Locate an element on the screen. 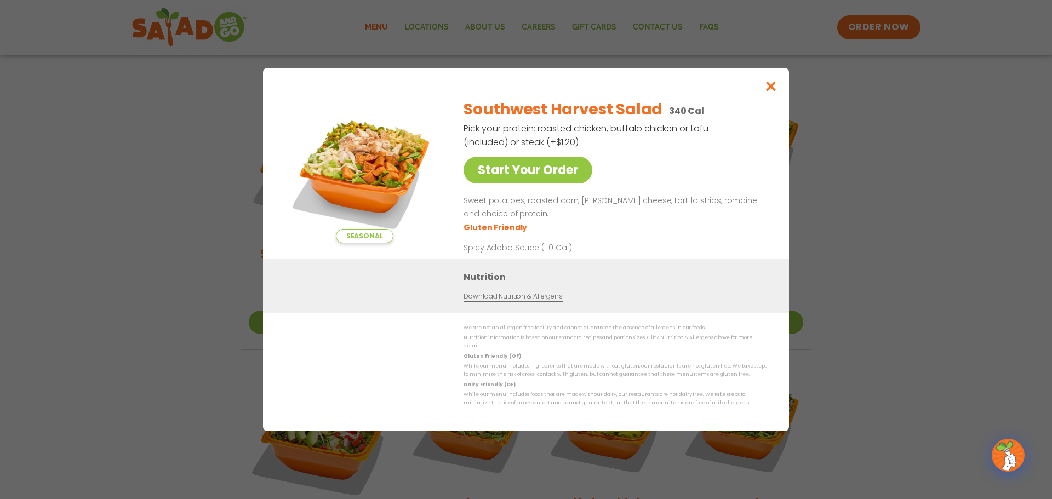  p: 340 Cal is located at coordinates (686, 111).